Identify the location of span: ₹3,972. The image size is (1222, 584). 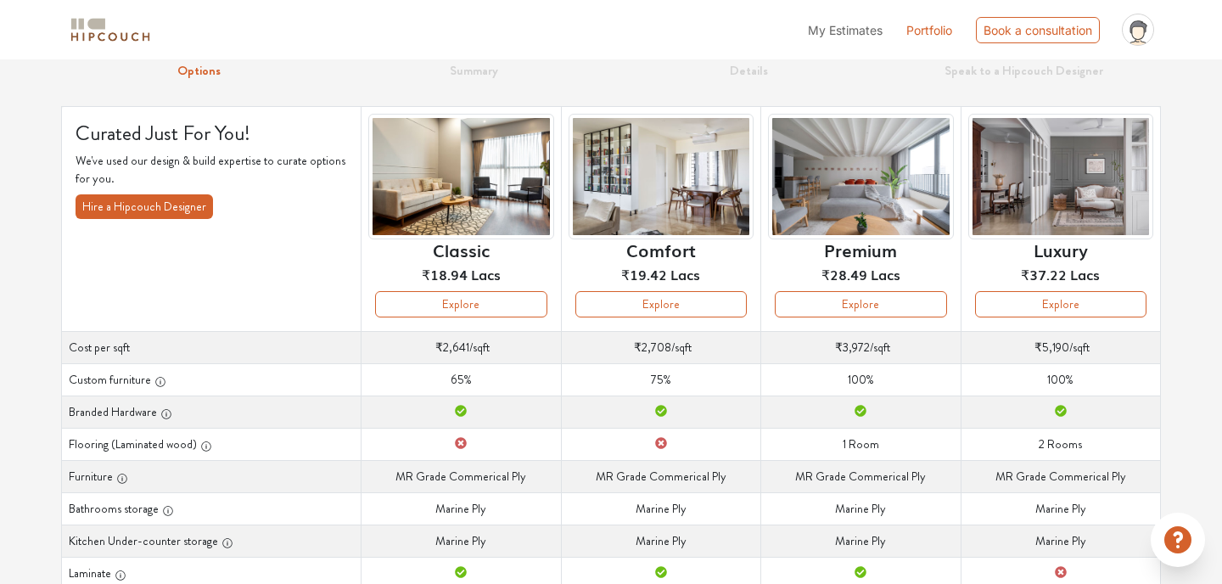
(852, 347).